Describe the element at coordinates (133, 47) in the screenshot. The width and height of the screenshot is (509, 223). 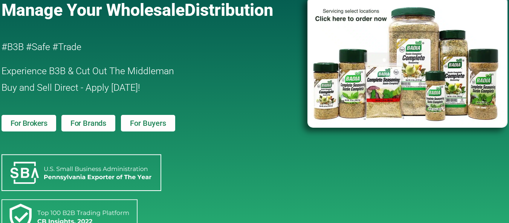
I see `h2: #B3B #Safe #Trade` at that location.